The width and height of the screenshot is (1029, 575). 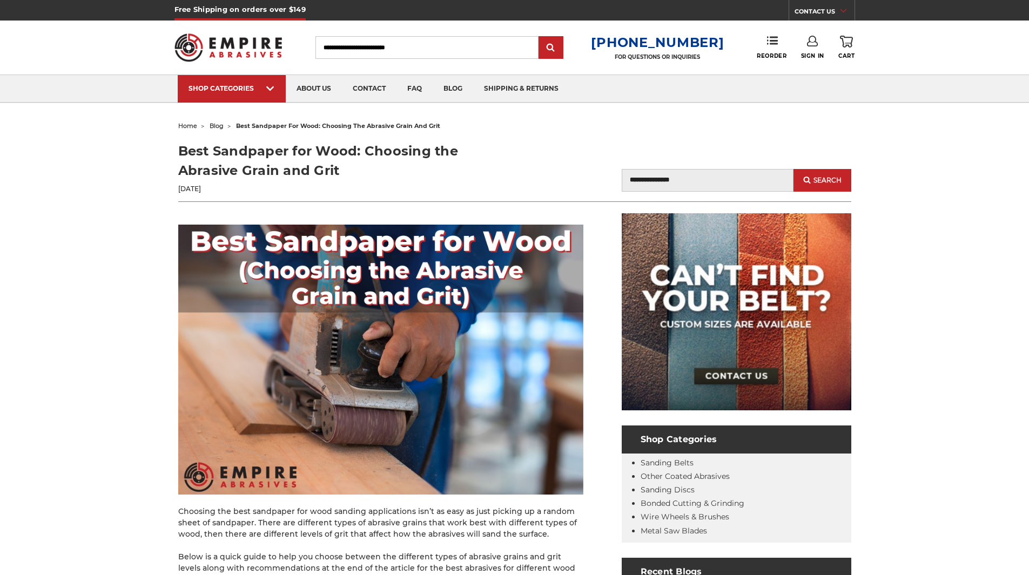 I want to click on span: Cart, so click(x=847, y=56).